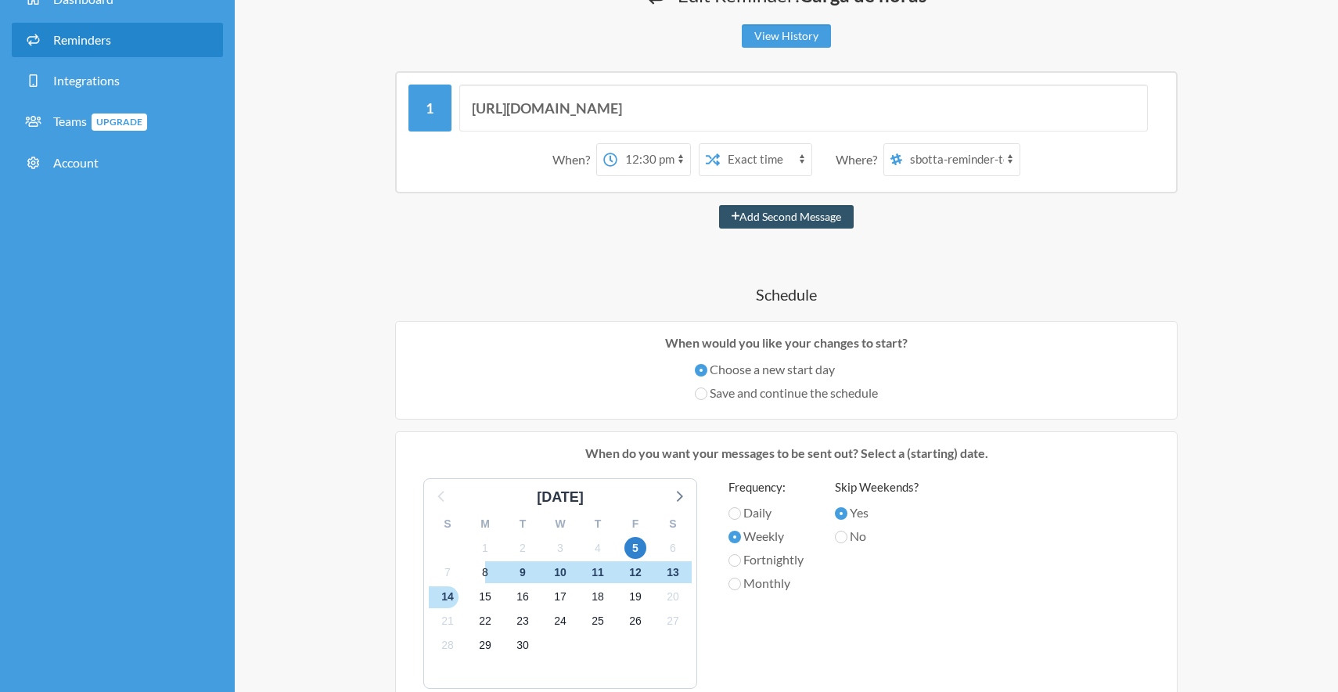 This screenshot has height=692, width=1338. I want to click on span: Sunday, October 19, 2025, so click(636, 597).